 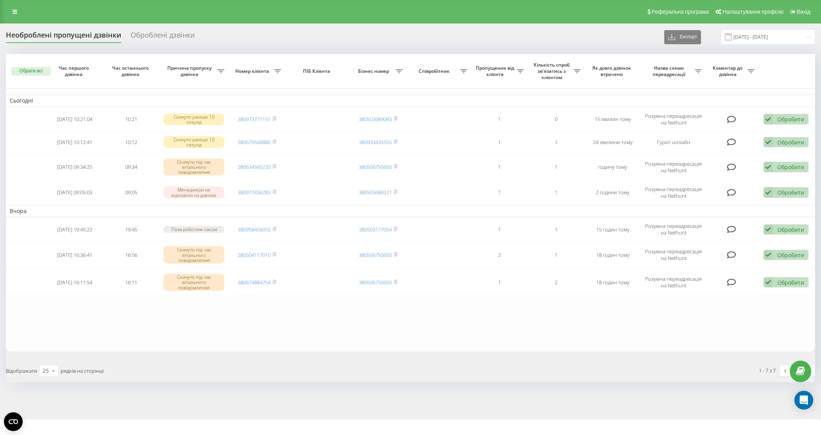 I want to click on a: 380503177054, so click(x=376, y=229).